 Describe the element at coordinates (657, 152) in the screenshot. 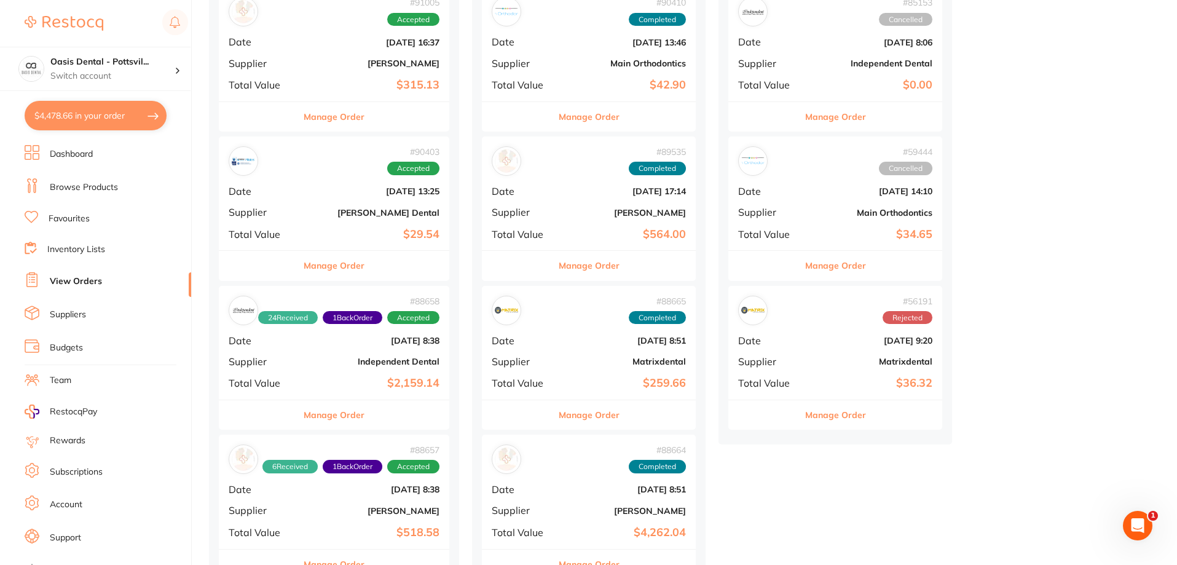

I see `span: # 89535` at that location.